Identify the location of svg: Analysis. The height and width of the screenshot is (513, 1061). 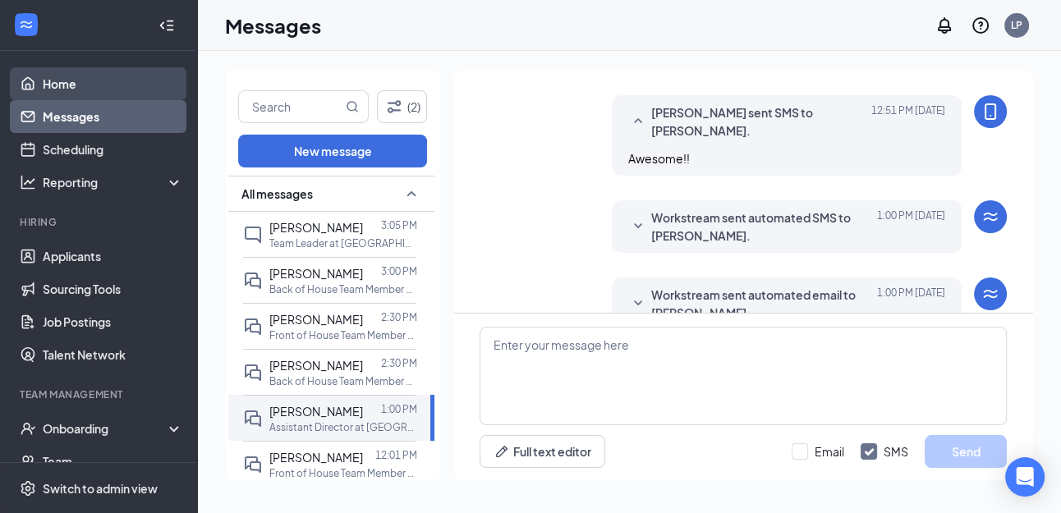
(28, 182).